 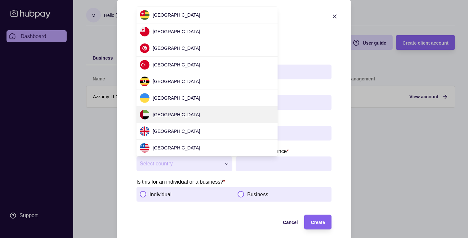 I want to click on img: ug, so click(x=145, y=81).